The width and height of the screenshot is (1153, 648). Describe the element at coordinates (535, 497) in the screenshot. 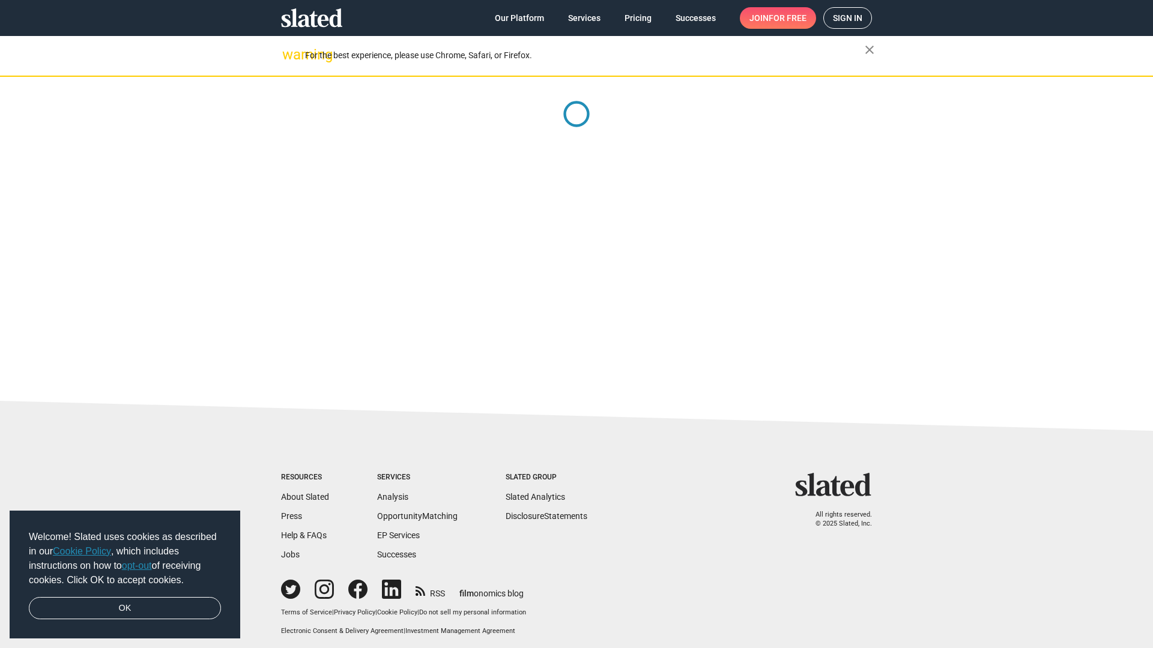

I see `a: Slated Analytics` at that location.